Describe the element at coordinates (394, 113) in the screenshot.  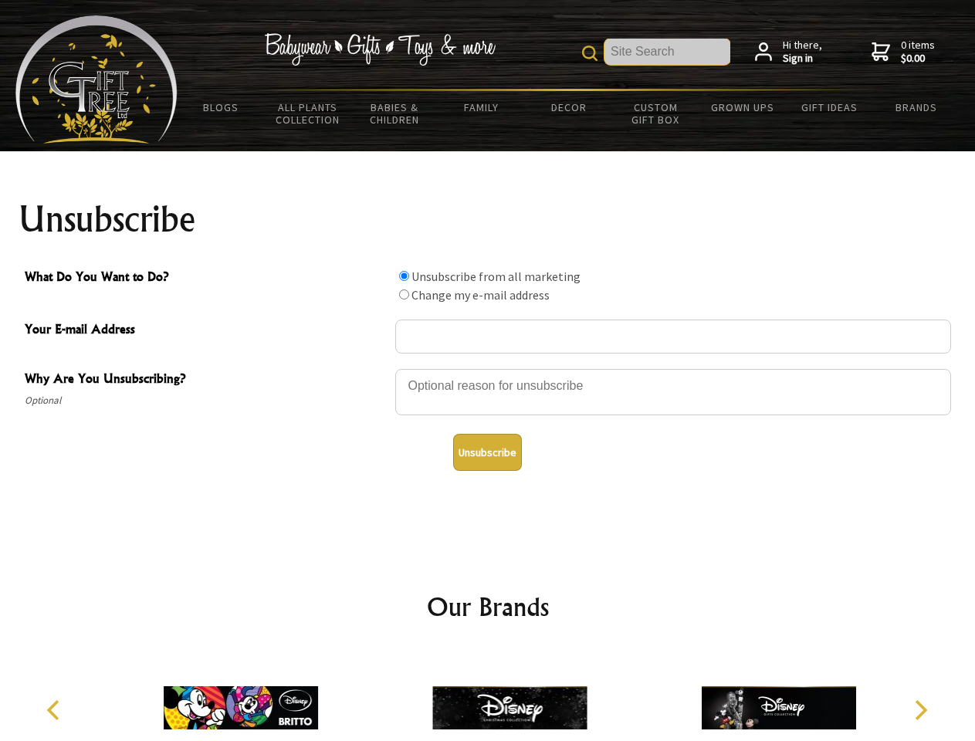
I see `a: Babies & Children` at that location.